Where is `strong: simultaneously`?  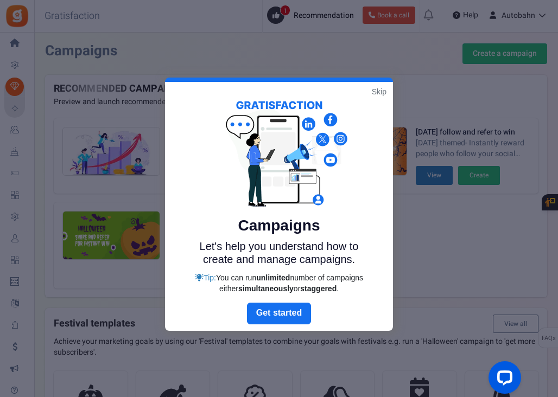 strong: simultaneously is located at coordinates (266, 289).